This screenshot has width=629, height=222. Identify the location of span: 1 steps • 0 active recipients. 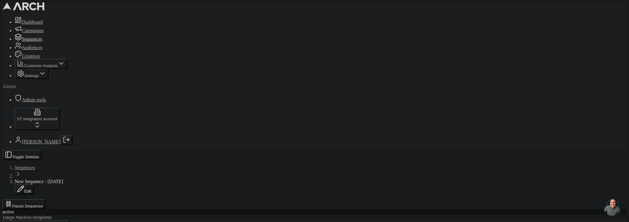
(27, 217).